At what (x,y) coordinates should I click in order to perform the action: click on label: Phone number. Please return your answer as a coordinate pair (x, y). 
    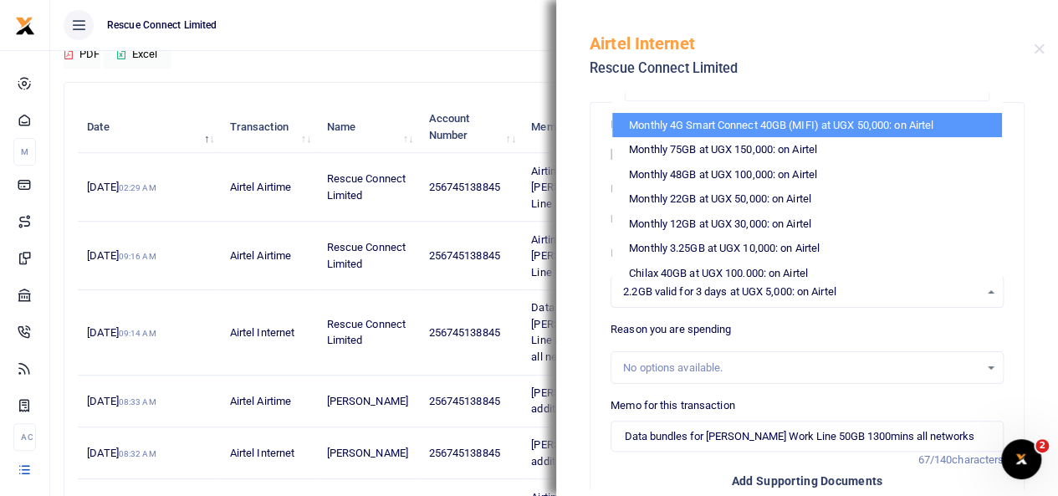
    Looking at the image, I should click on (645, 125).